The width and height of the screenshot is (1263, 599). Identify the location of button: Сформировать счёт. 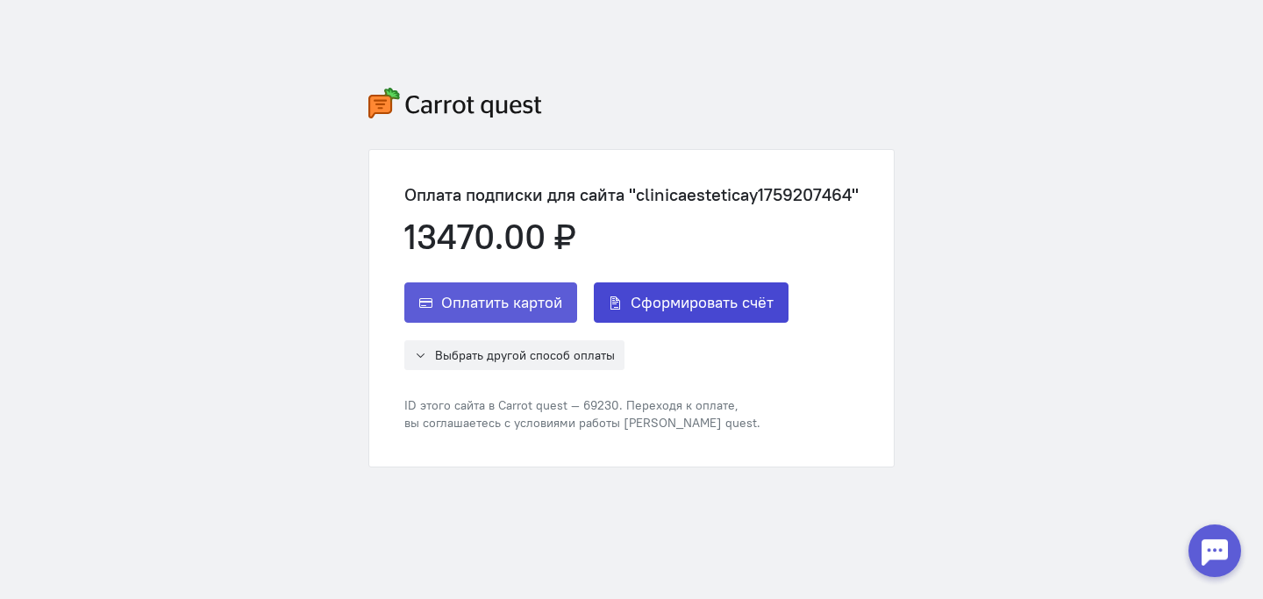
(691, 302).